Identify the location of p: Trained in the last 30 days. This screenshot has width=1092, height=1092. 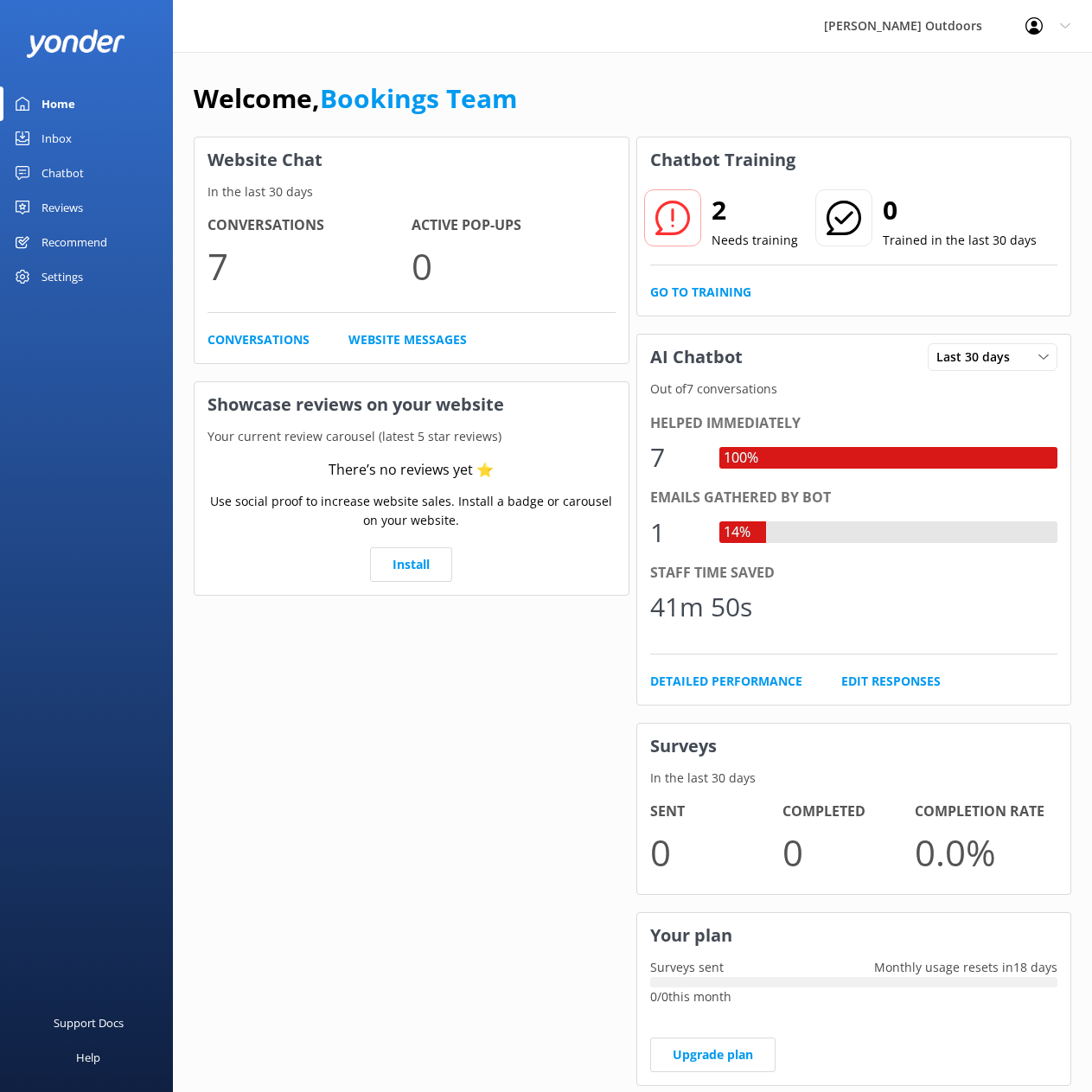
(960, 240).